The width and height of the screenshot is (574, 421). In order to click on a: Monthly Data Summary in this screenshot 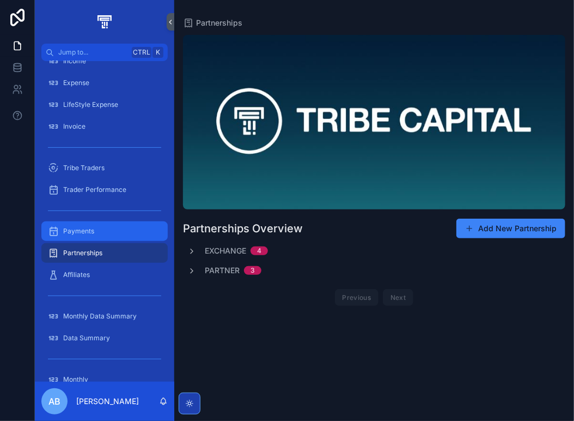, I will do `click(105, 316)`.